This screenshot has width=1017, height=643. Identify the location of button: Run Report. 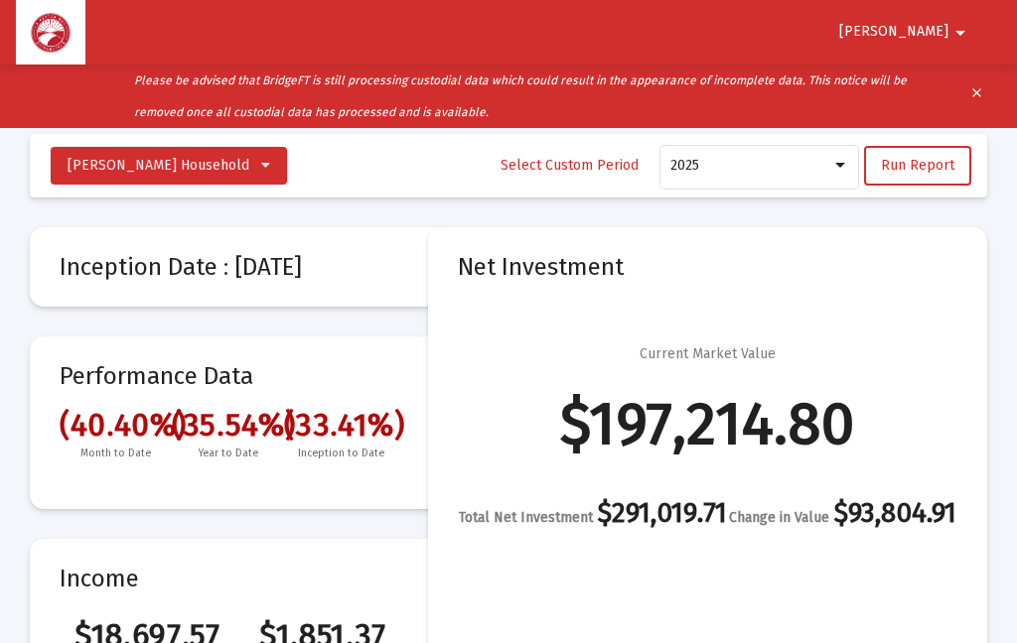
(918, 166).